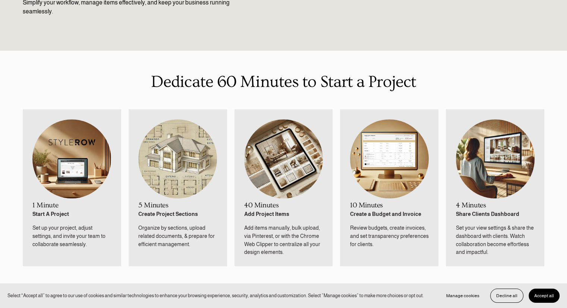 This screenshot has width=567, height=308. Describe the element at coordinates (177, 205) in the screenshot. I see `h2: 5 Minutes` at that location.